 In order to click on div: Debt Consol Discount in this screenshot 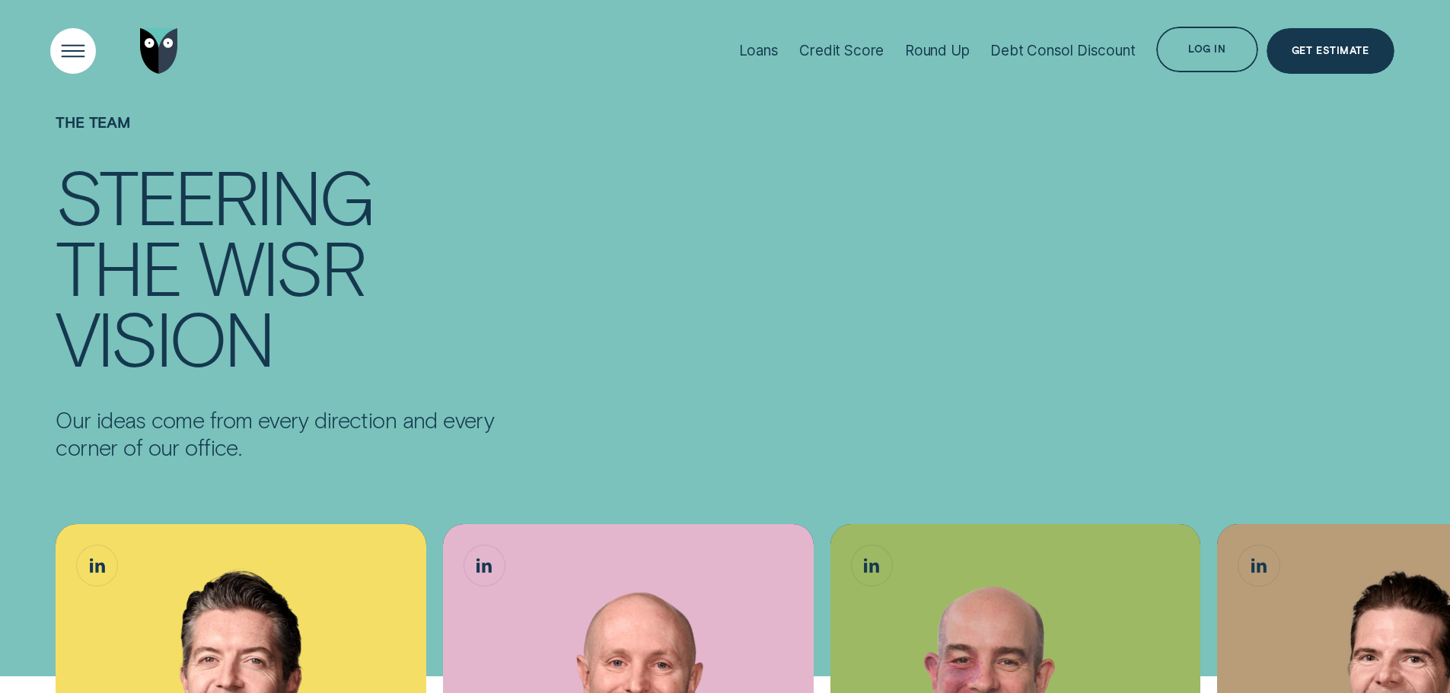, I will do `click(1062, 50)`.